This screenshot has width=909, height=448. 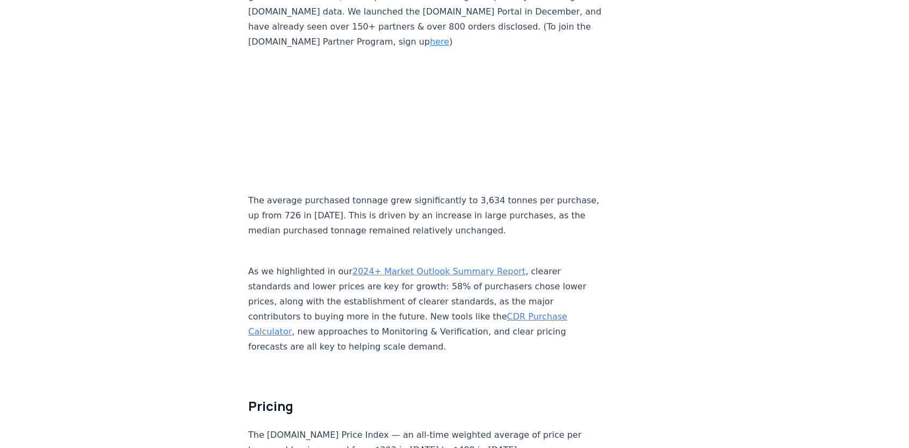 What do you see at coordinates (439, 271) in the screenshot?
I see `a: 2024+ Market Outlook Summary Report` at bounding box center [439, 271].